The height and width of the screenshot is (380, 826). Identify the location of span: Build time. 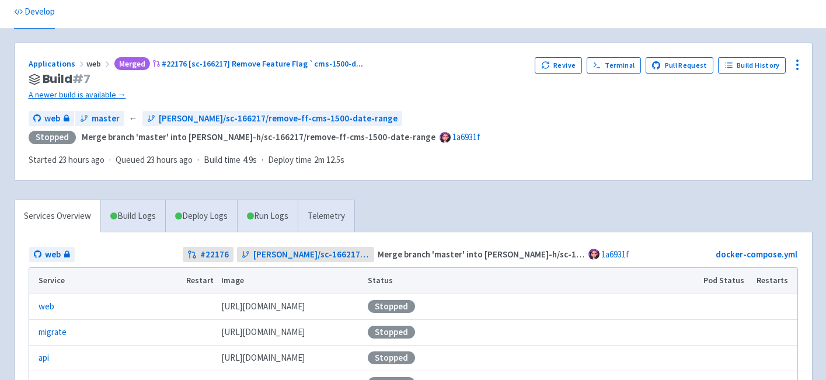
(222, 160).